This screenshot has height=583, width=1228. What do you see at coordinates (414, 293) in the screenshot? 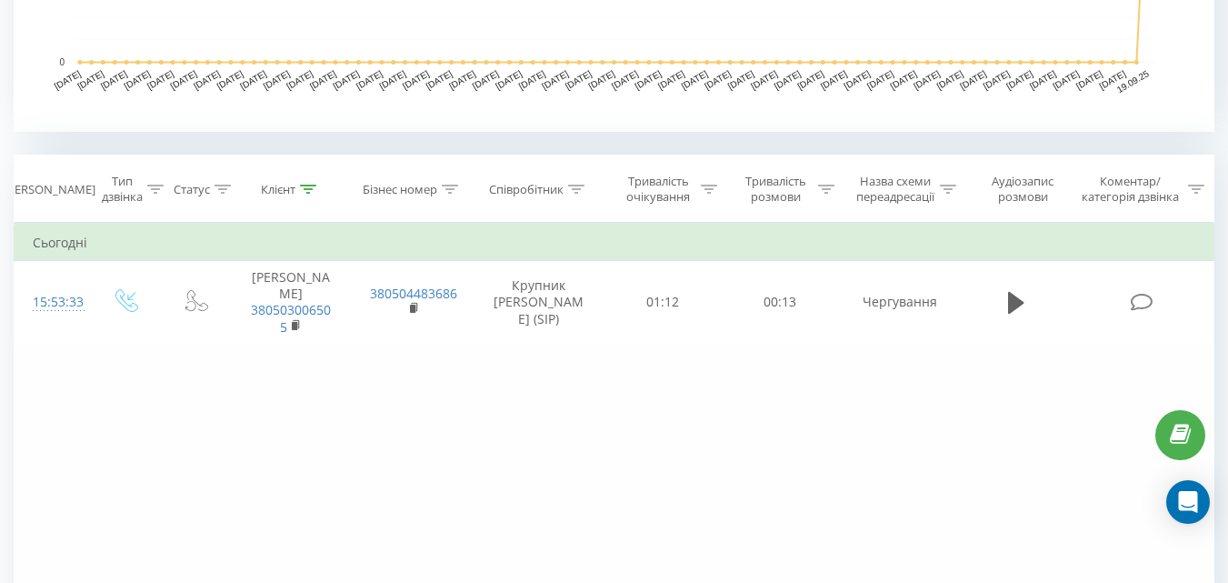
I see `a: 380504483686` at bounding box center [414, 293].